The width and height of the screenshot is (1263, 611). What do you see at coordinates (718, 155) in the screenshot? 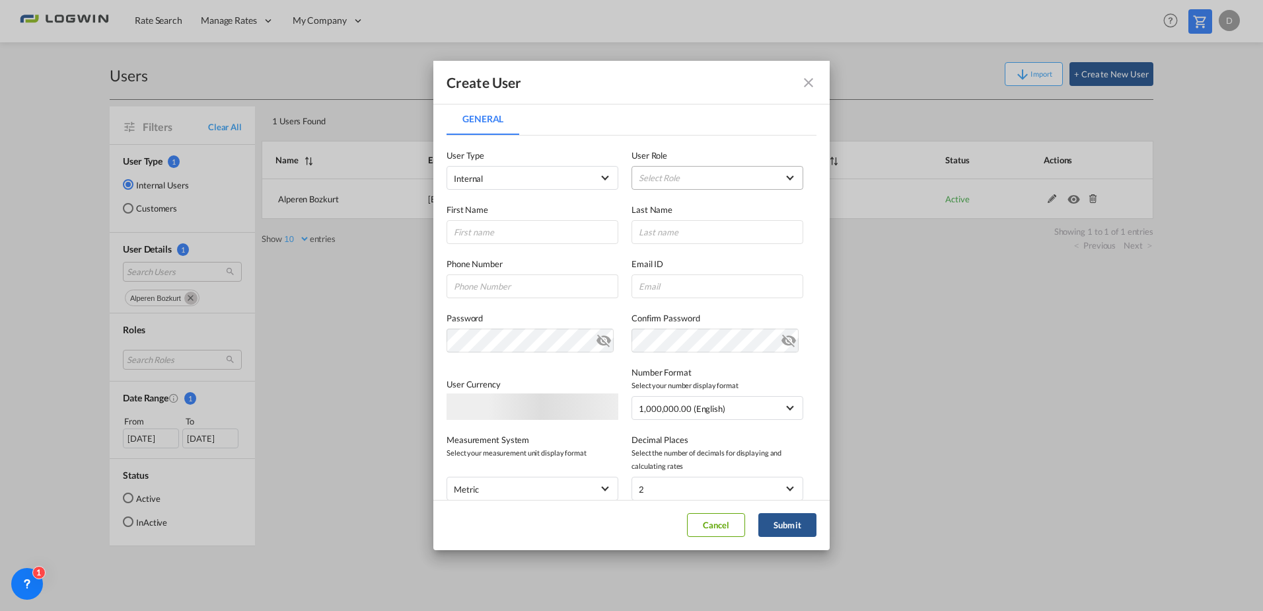
I see `label: User Role` at bounding box center [718, 155].